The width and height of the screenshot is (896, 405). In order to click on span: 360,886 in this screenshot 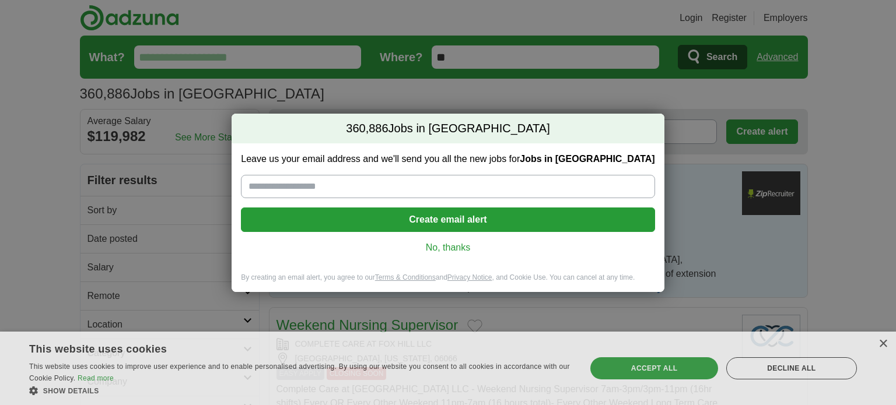, I will do `click(367, 129)`.